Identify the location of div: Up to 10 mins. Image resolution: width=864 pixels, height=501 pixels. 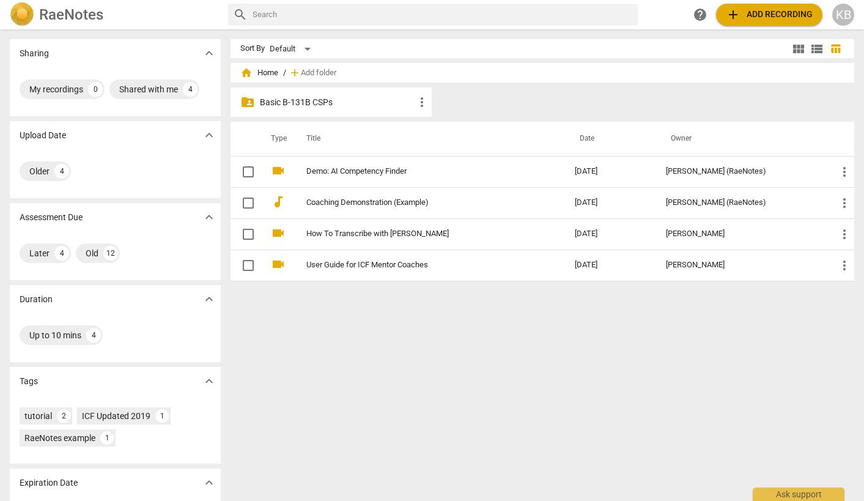
(55, 335).